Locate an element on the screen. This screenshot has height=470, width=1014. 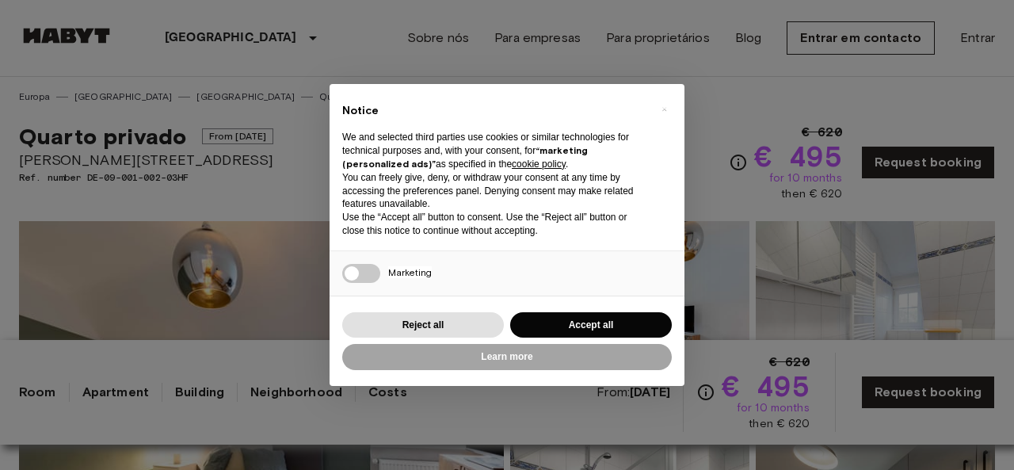
strong: “marketing (personalized ads)” is located at coordinates (465, 157).